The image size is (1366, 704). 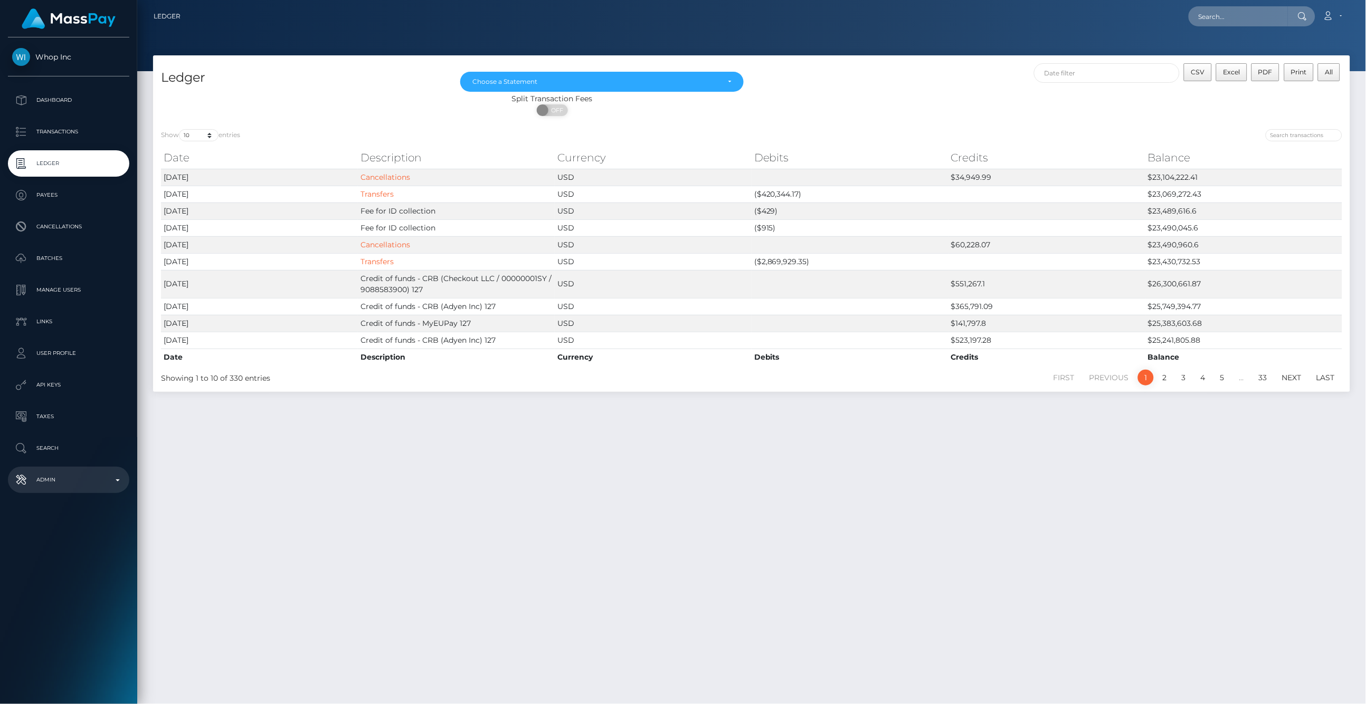 What do you see at coordinates (69, 322) in the screenshot?
I see `p: Links` at bounding box center [69, 322].